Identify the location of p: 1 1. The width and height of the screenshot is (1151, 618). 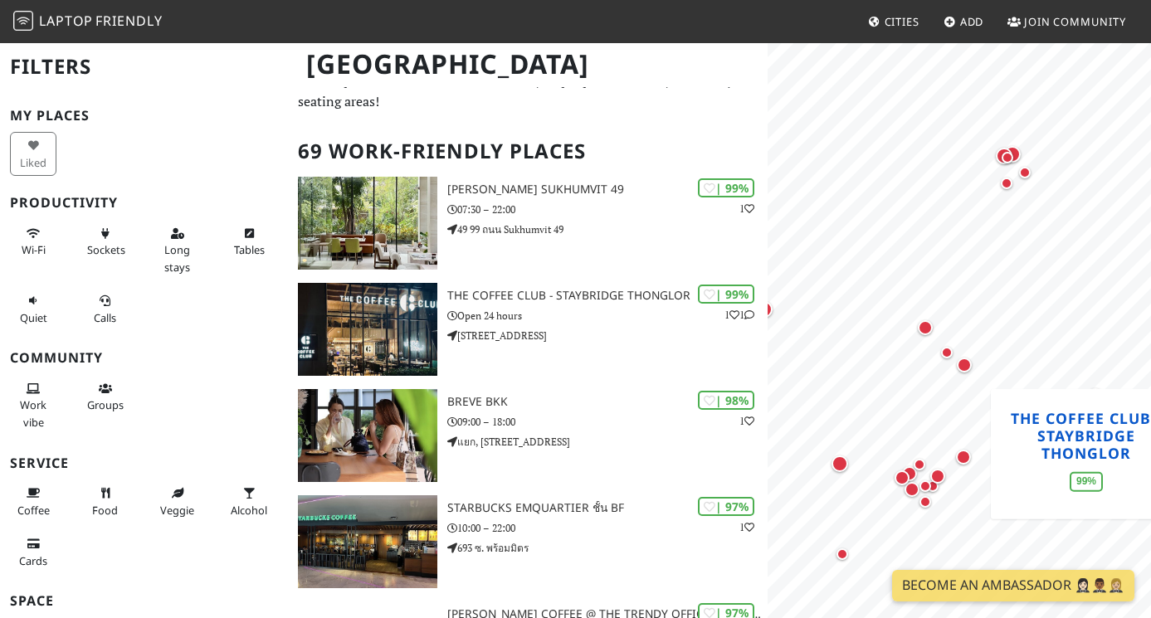
(739, 315).